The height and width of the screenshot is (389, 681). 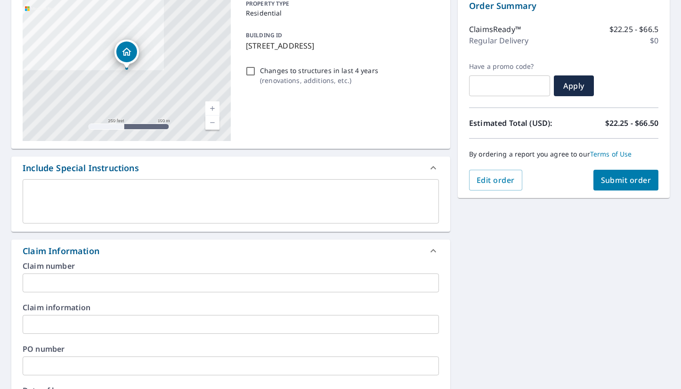 What do you see at coordinates (231, 266) in the screenshot?
I see `label: Claim number` at bounding box center [231, 266].